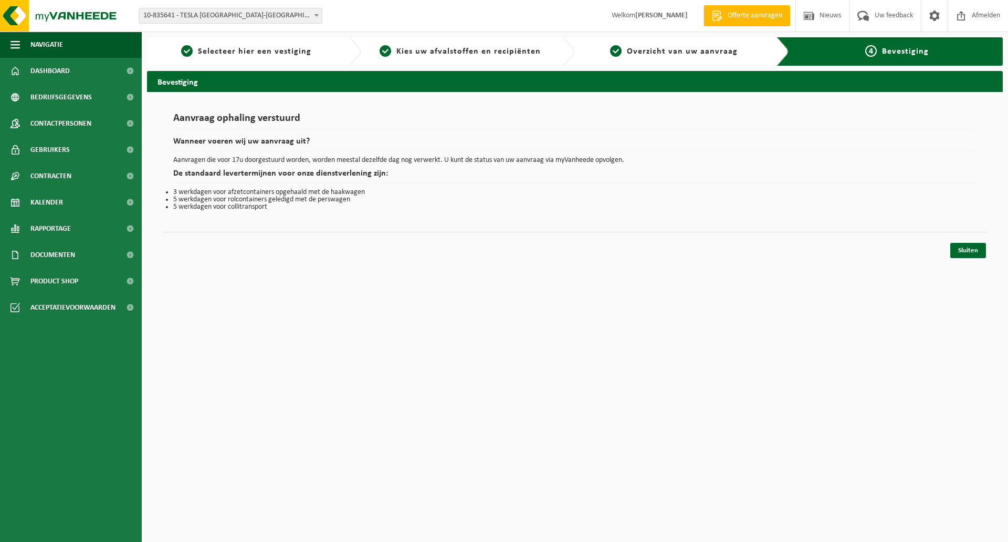  What do you see at coordinates (386, 51) in the screenshot?
I see `span: 2` at bounding box center [386, 51].